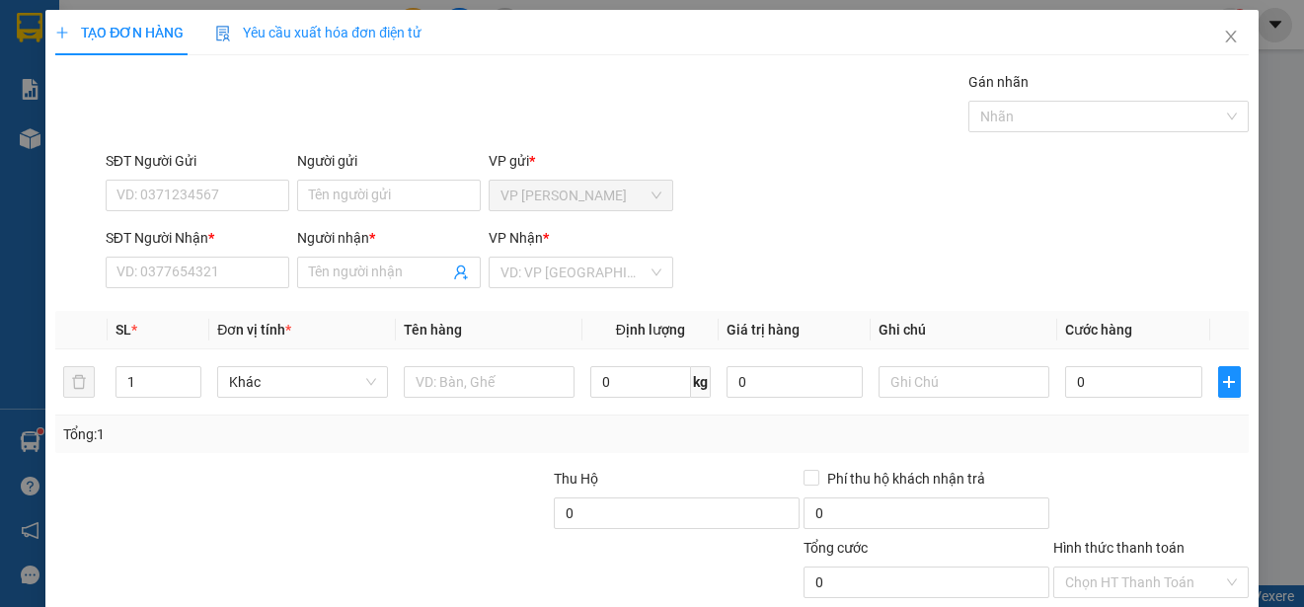  I want to click on div: VP gửi, so click(581, 161).